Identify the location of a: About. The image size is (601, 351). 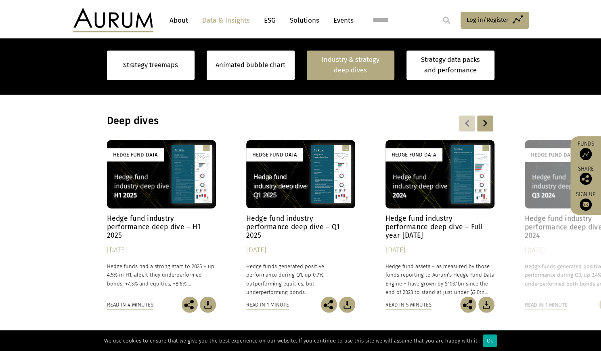
(179, 20).